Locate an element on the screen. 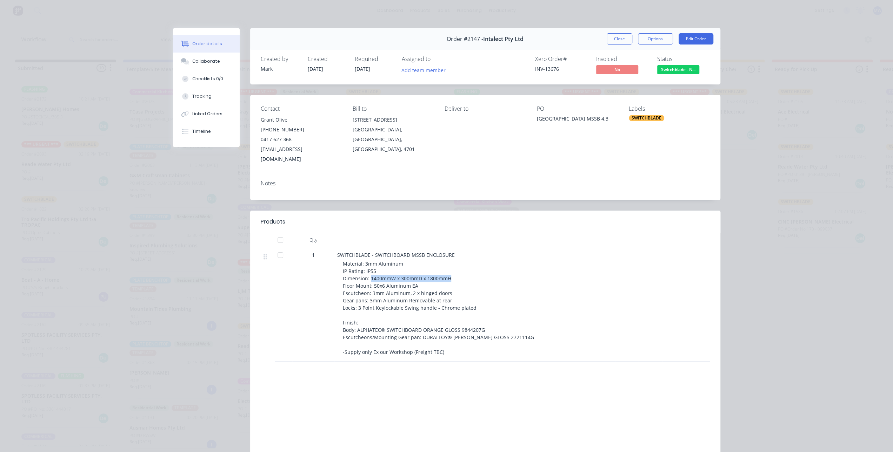 This screenshot has width=893, height=452. div: Invoiced is located at coordinates (622, 59).